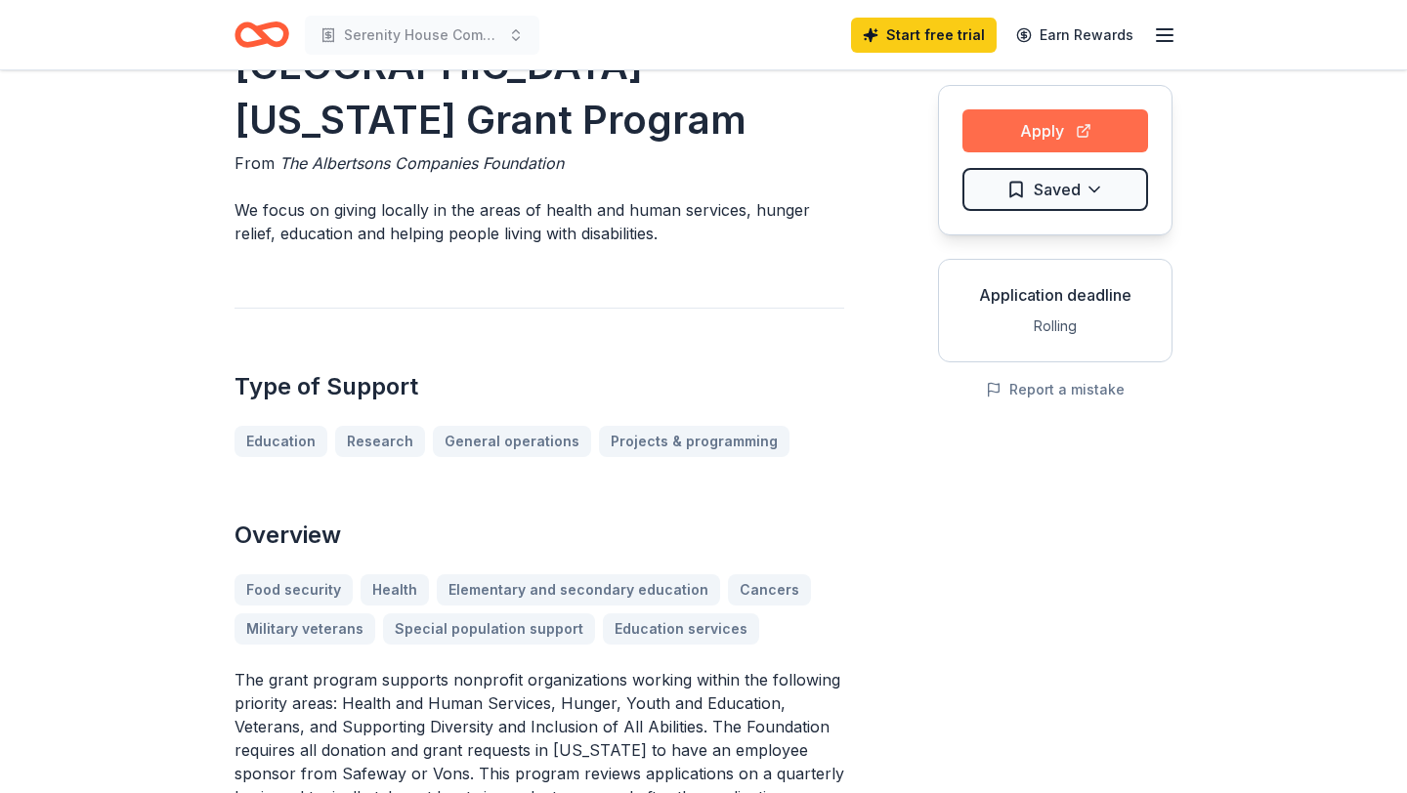 This screenshot has width=1407, height=793. Describe the element at coordinates (1055, 295) in the screenshot. I see `div: Application deadline` at that location.